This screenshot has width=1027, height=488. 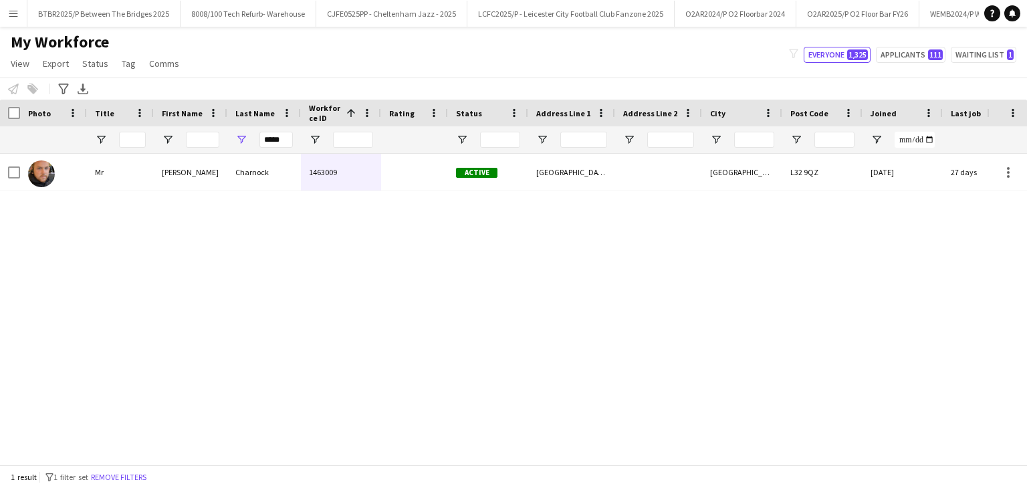 What do you see at coordinates (563, 113) in the screenshot?
I see `span: Address Line 1` at bounding box center [563, 113].